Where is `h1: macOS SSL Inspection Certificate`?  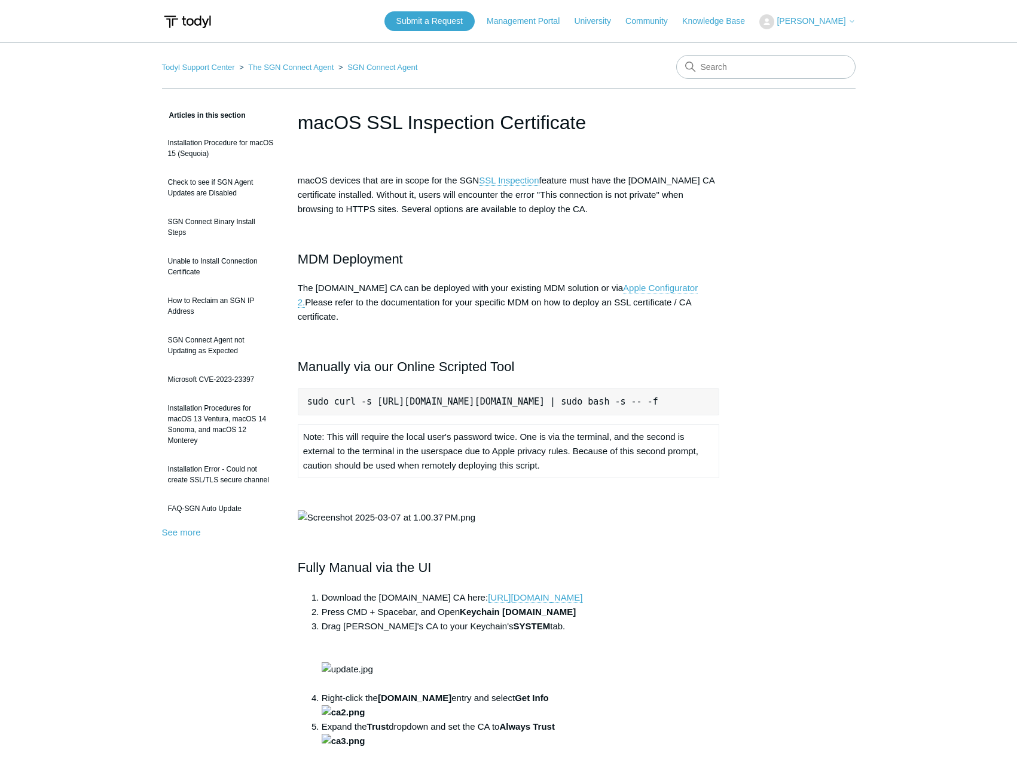
h1: macOS SSL Inspection Certificate is located at coordinates (509, 123).